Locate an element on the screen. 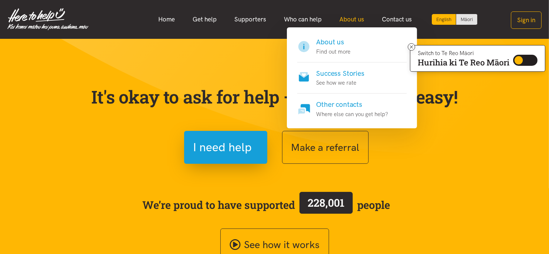 The image size is (549, 254). a: Switch to Te Reo Māori is located at coordinates (466, 19).